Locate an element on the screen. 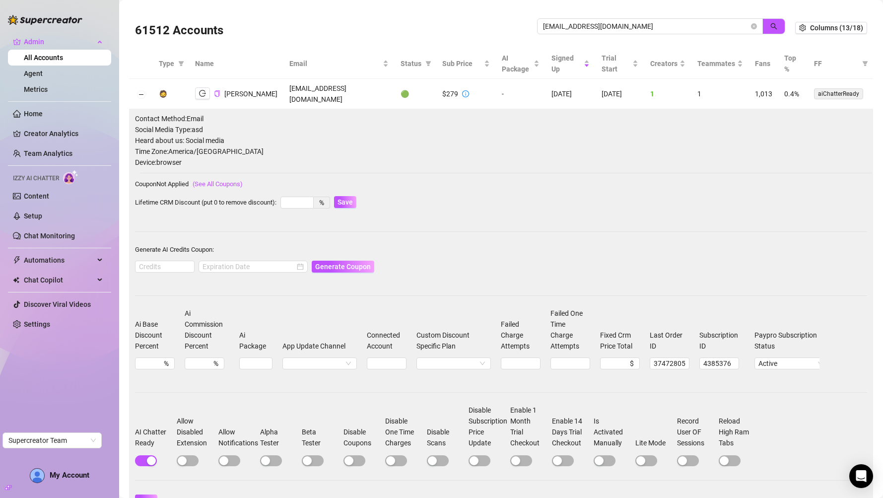 The width and height of the screenshot is (883, 498). img: logo-BBDzfeDw.svg is located at coordinates (45, 20).